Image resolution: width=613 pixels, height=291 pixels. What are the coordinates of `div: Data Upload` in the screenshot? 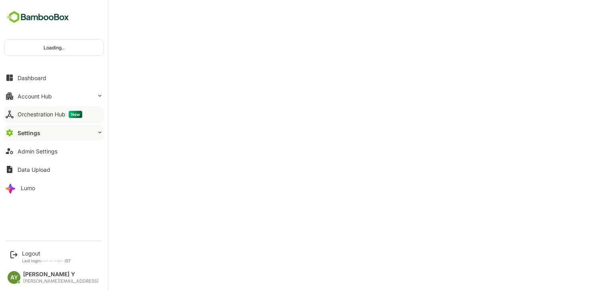 It's located at (34, 170).